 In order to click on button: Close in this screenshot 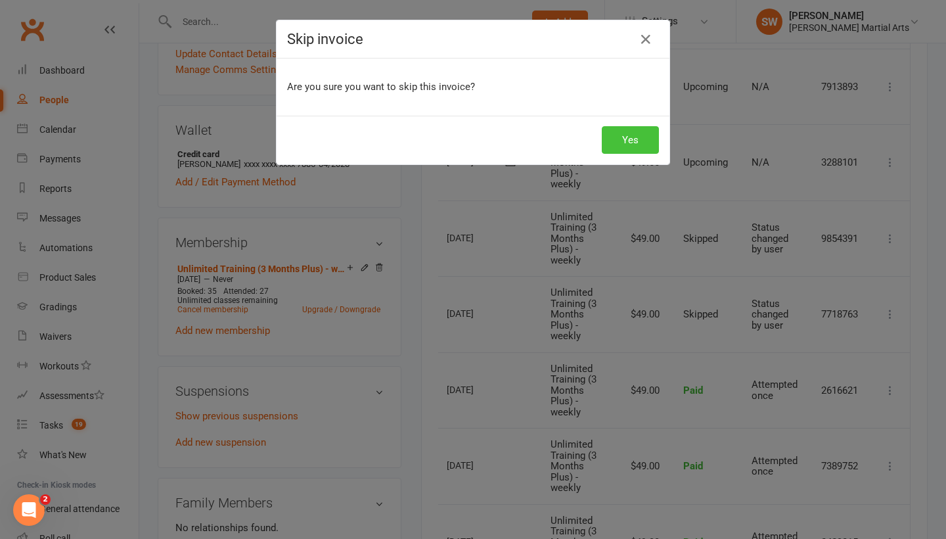, I will do `click(646, 39)`.